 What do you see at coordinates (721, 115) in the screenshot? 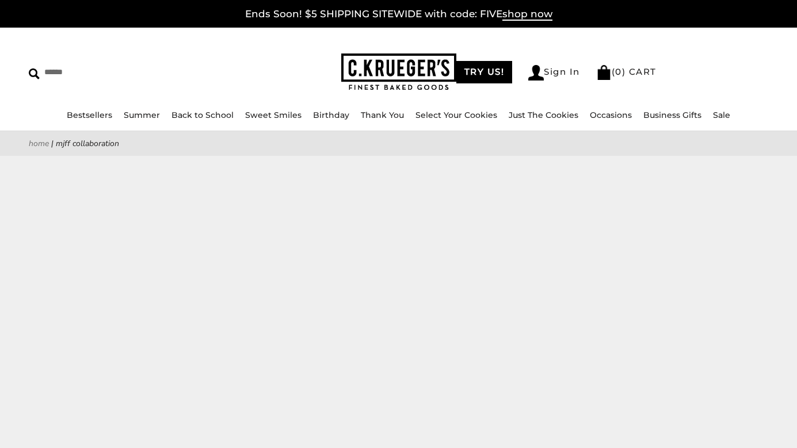
I see `a: Sale` at bounding box center [721, 115].